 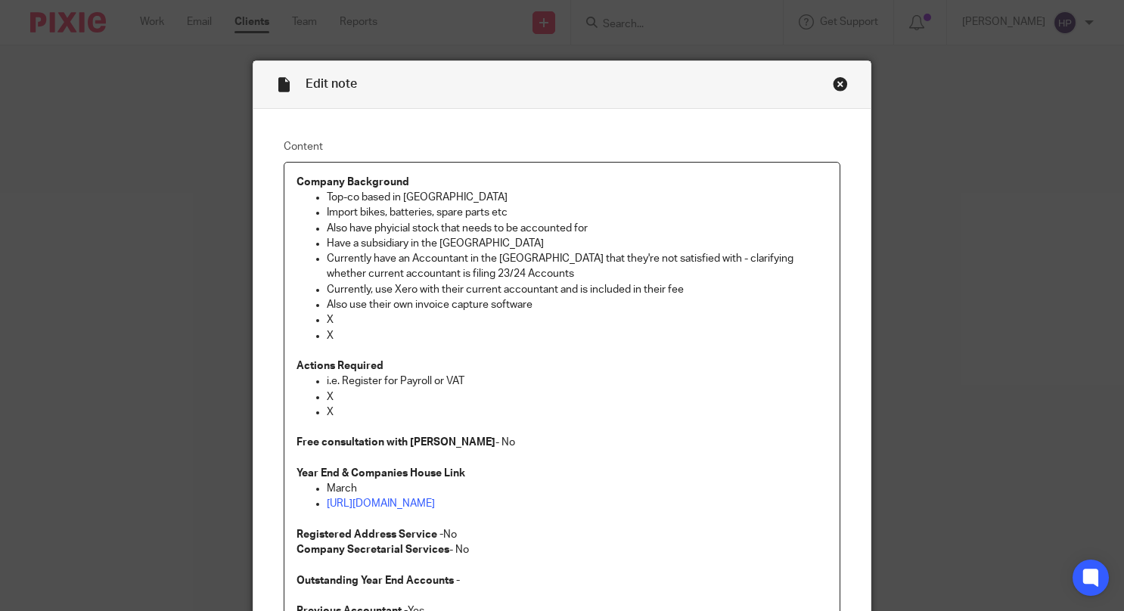 What do you see at coordinates (576, 290) in the screenshot?
I see `p: Currently, use Xero with their current accountant and is included in their fee` at bounding box center [576, 290].